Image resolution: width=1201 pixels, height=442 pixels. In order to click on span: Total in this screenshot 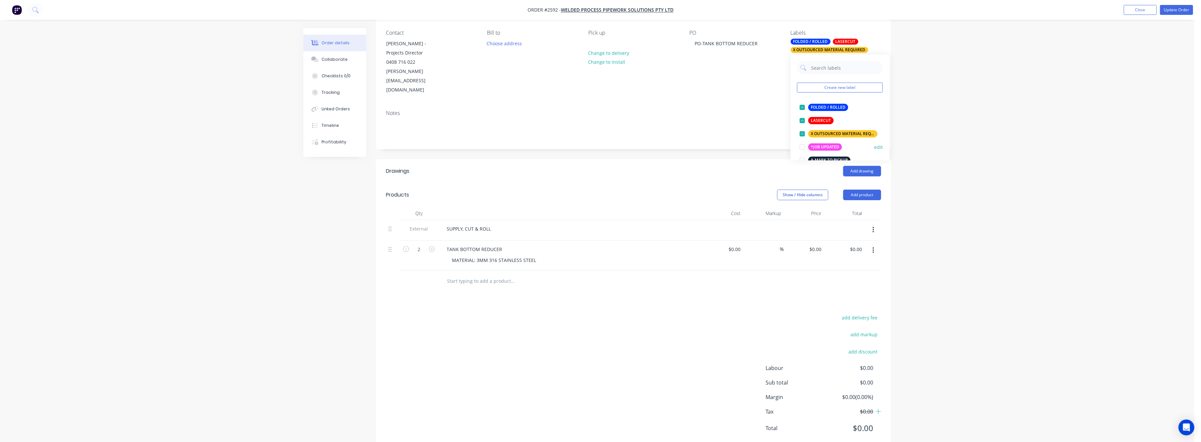, I will do `click(795, 428)`.